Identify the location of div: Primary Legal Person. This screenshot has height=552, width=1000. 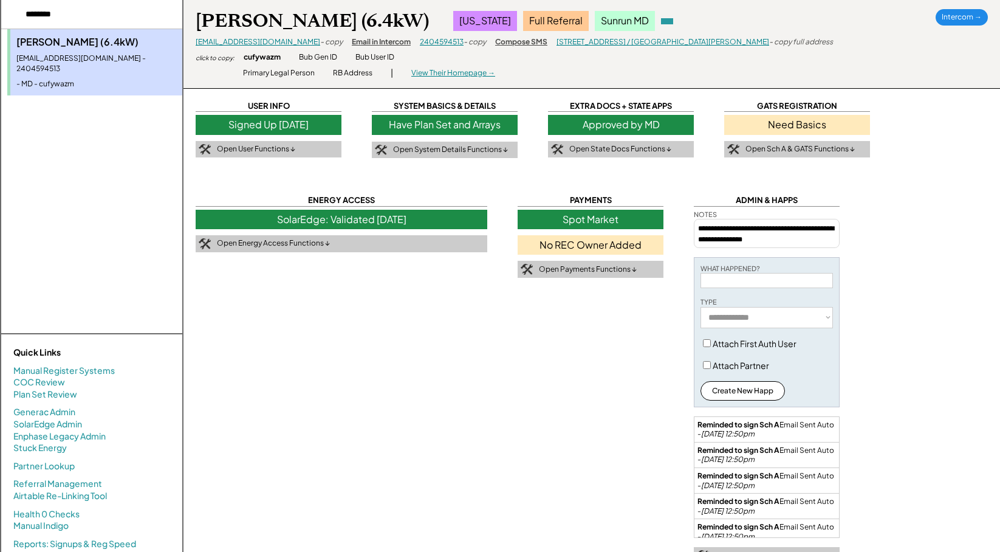
(279, 73).